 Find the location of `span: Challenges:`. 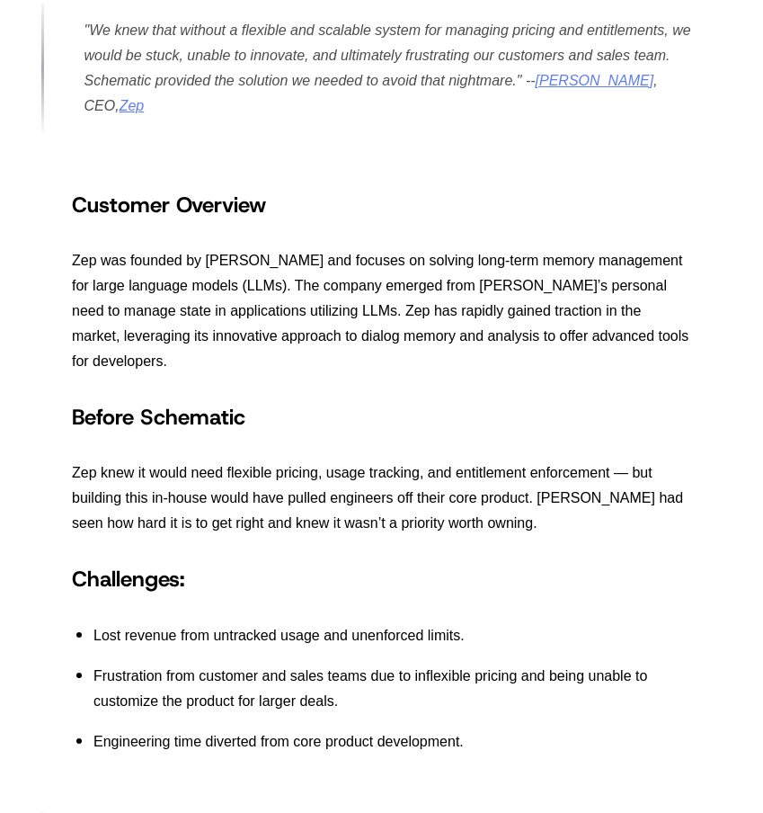

span: Challenges: is located at coordinates (128, 579).